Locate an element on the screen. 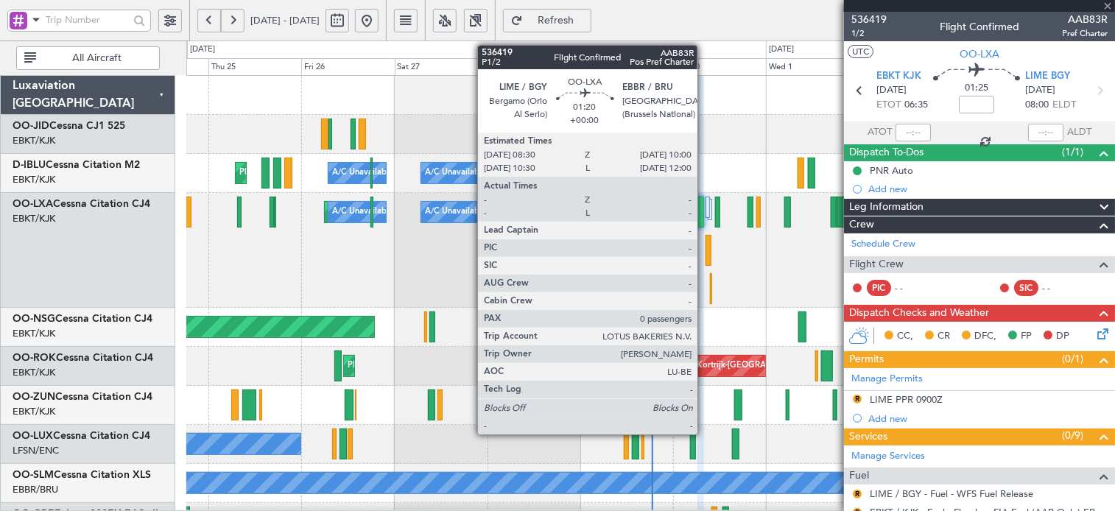  a: Manage Permits is located at coordinates (887, 379).